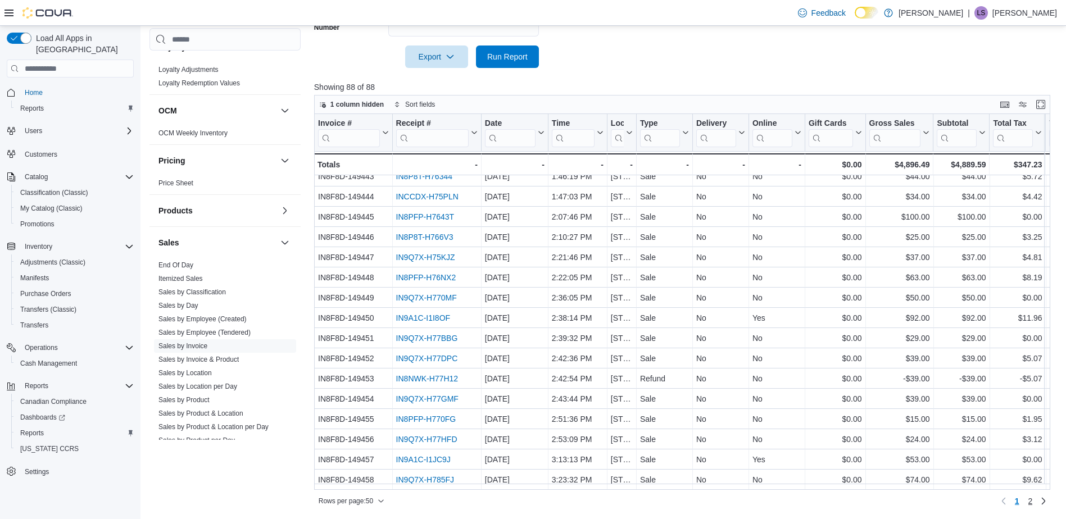 The width and height of the screenshot is (1066, 519). I want to click on span: Run Report, so click(507, 57).